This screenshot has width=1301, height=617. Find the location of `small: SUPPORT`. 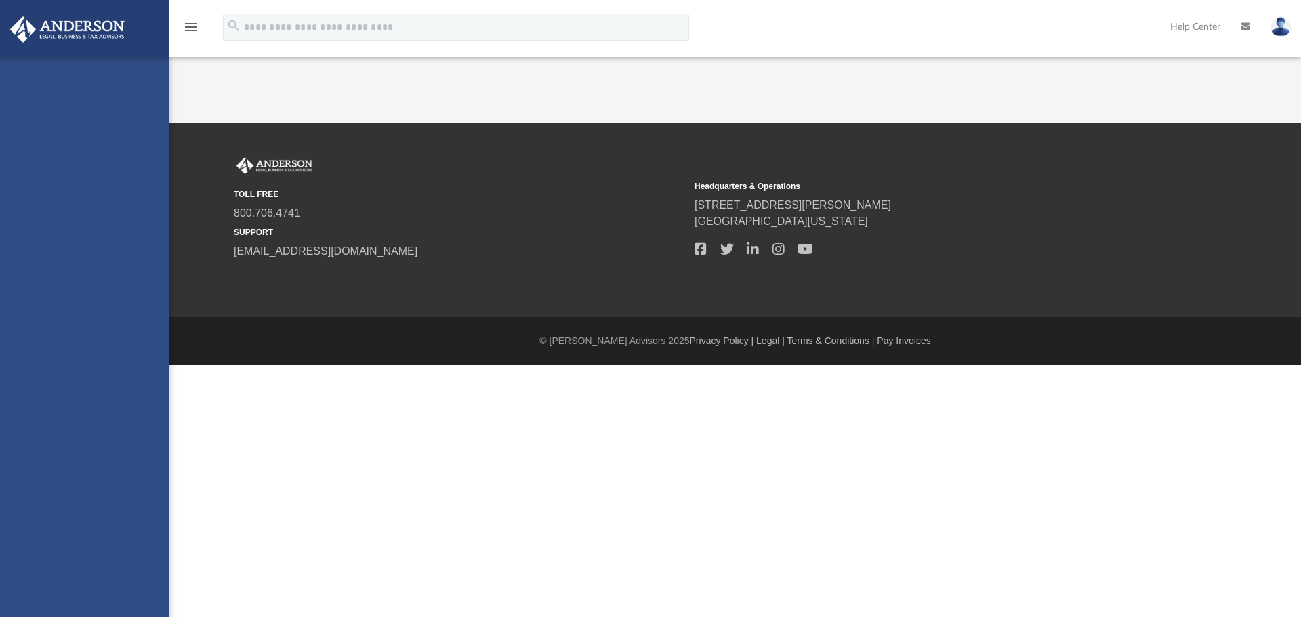

small: SUPPORT is located at coordinates (459, 232).